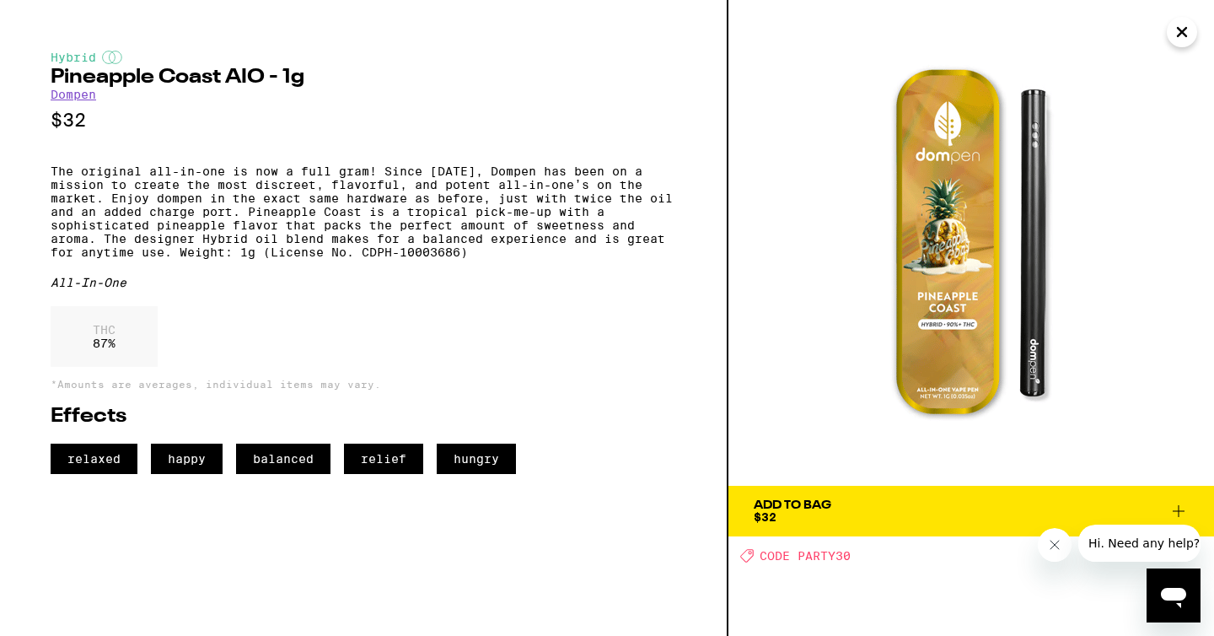 Image resolution: width=1214 pixels, height=636 pixels. Describe the element at coordinates (112, 57) in the screenshot. I see `img: hybridColor.svg` at that location.